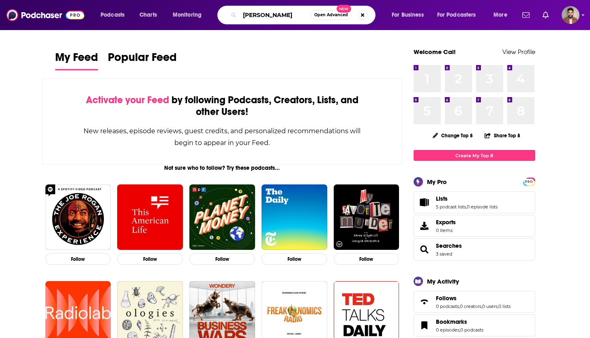 This screenshot has width=590, height=338. Describe the element at coordinates (150, 217) in the screenshot. I see `a: This American Life` at that location.